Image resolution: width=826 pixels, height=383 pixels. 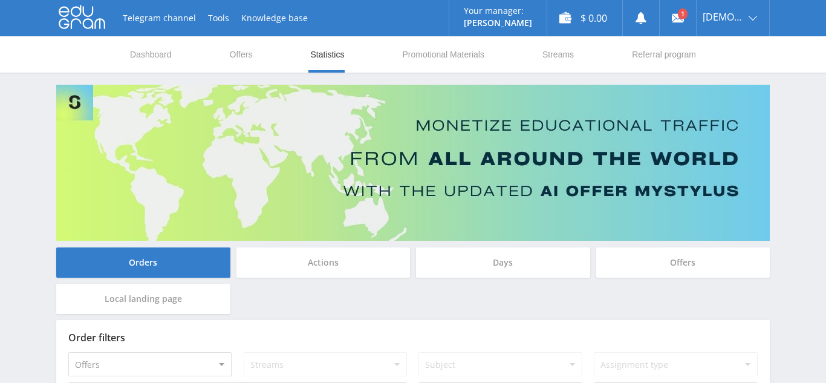 I want to click on img: Banner, so click(x=413, y=163).